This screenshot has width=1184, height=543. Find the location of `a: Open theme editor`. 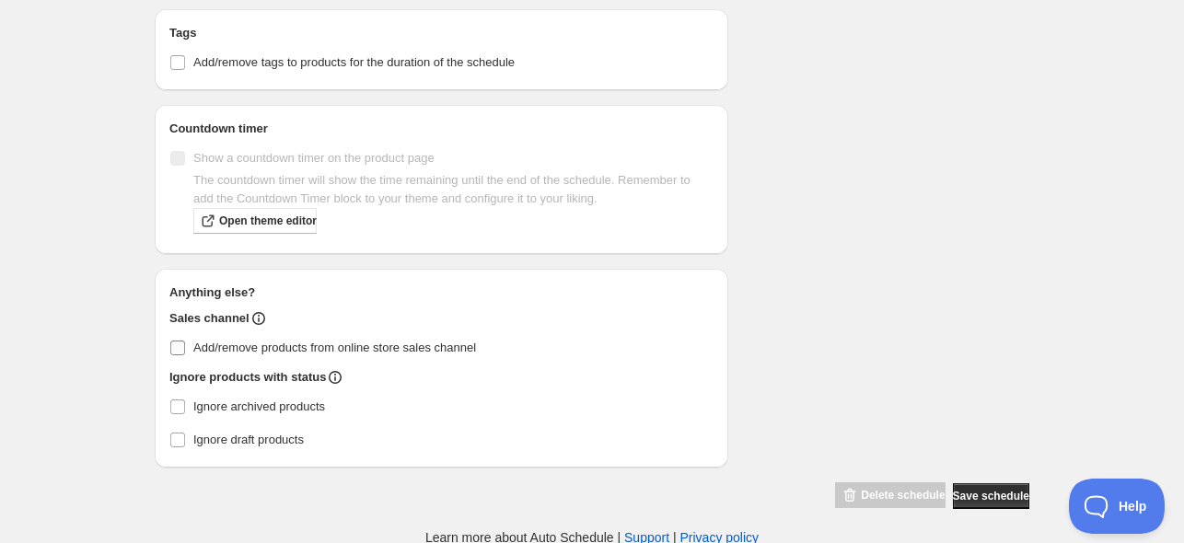

a: Open theme editor is located at coordinates (255, 221).